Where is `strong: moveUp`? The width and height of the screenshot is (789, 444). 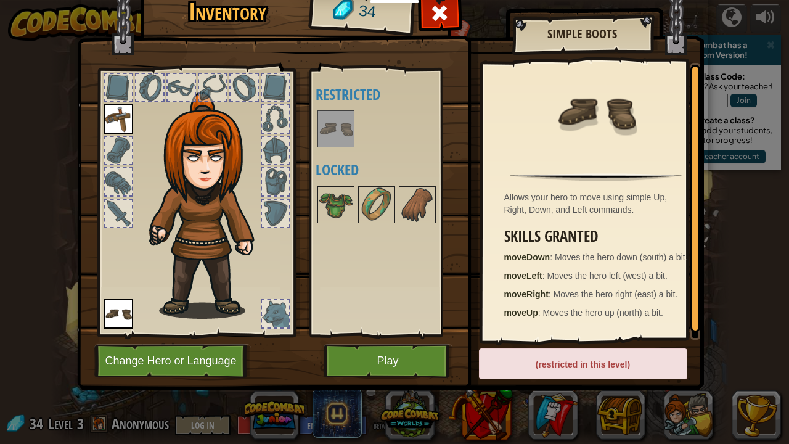
strong: moveUp is located at coordinates (521, 313).